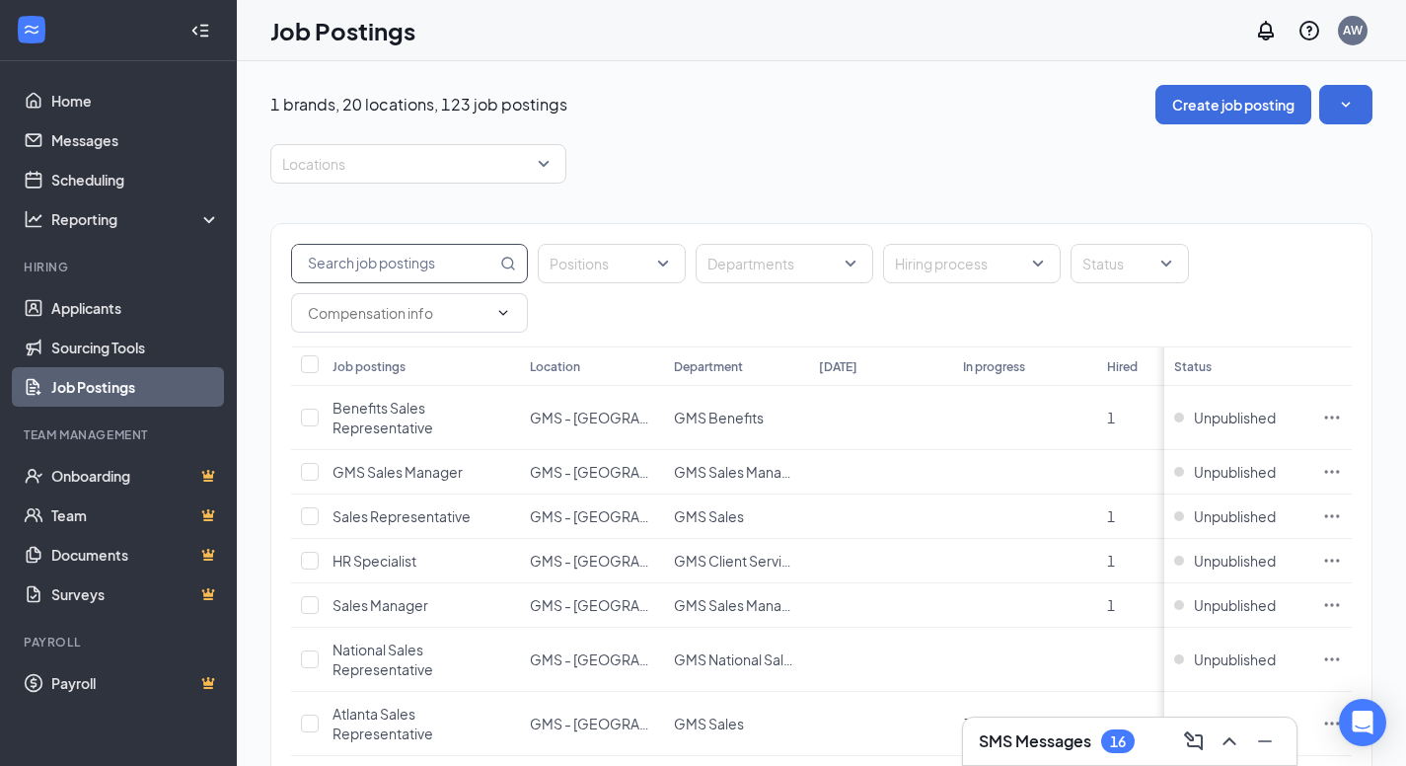  What do you see at coordinates (135, 515) in the screenshot?
I see `a: TeamCrown` at bounding box center [135, 515].